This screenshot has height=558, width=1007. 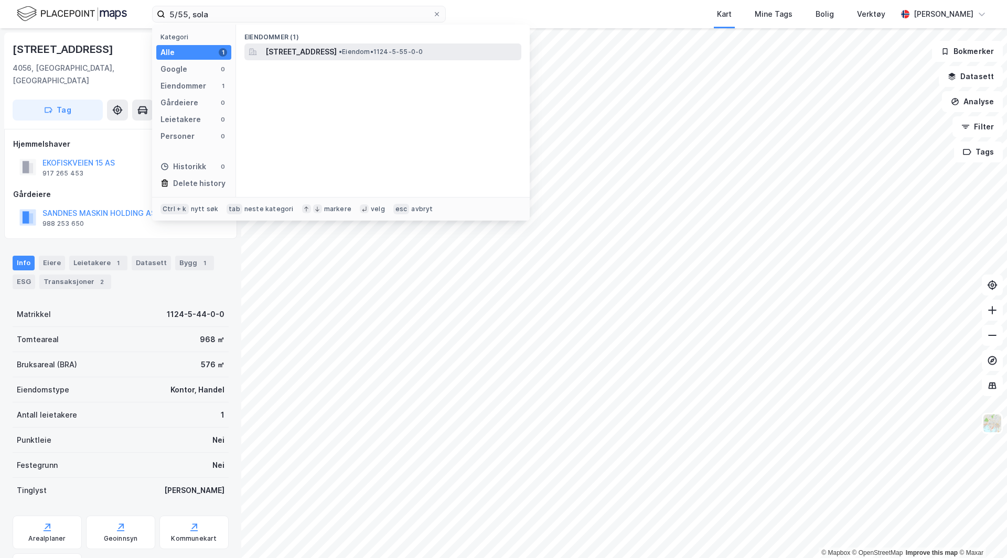 What do you see at coordinates (183, 86) in the screenshot?
I see `div: Eiendommer` at bounding box center [183, 86].